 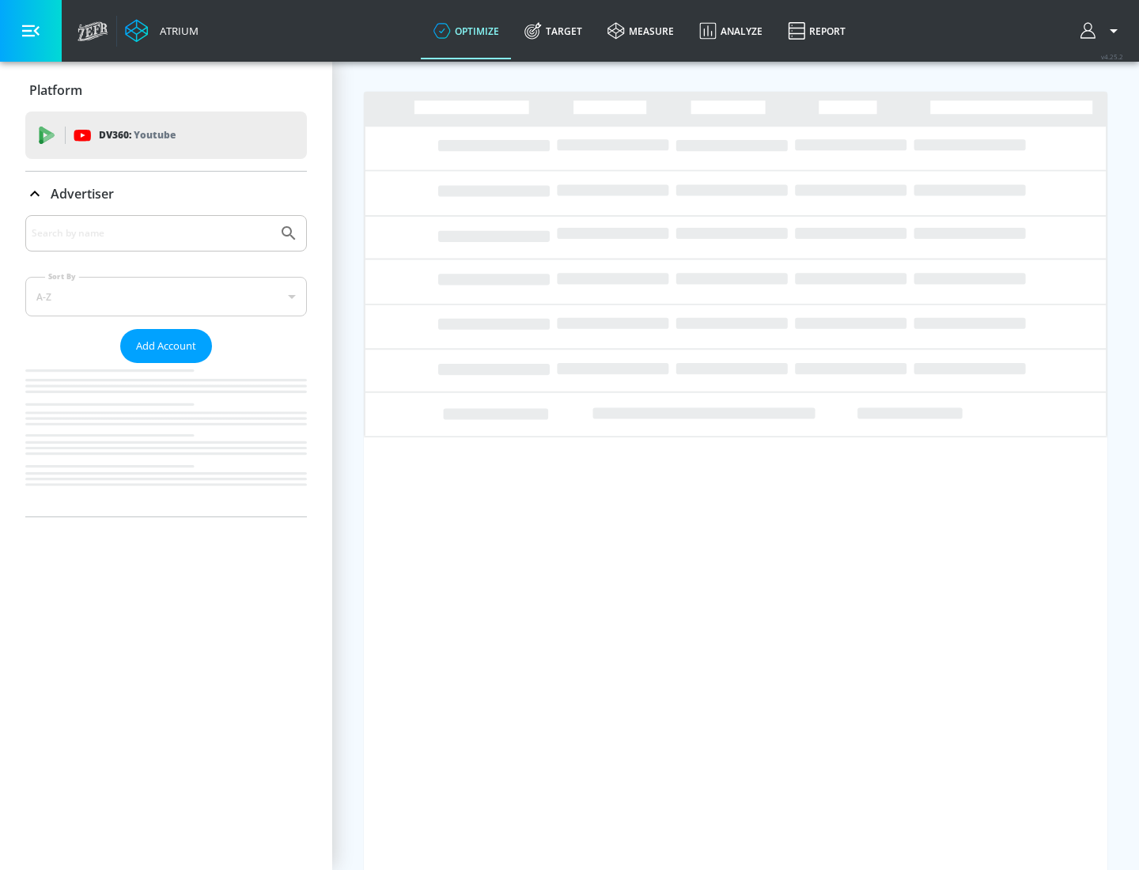 What do you see at coordinates (166, 297) in the screenshot?
I see `div: A-Z` at bounding box center [166, 297].